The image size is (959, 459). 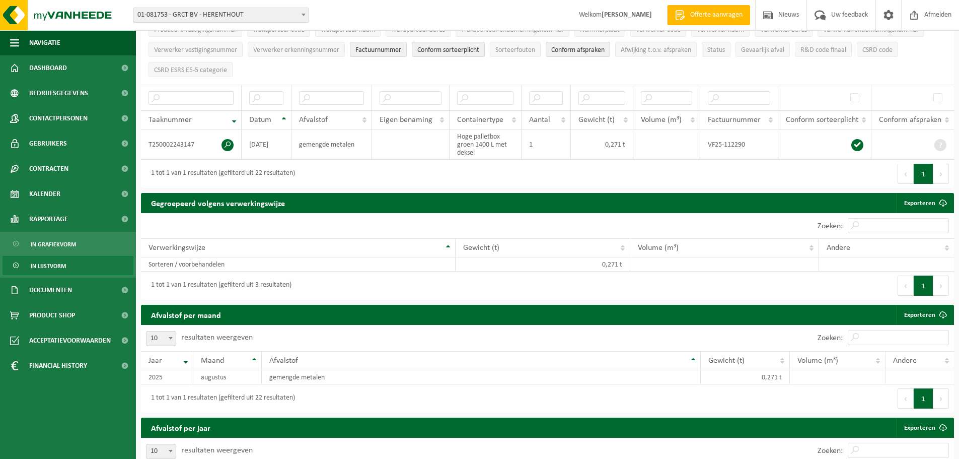 I want to click on button: SorteerfoutenSorteerfouten: Activate to sort, so click(x=515, y=49).